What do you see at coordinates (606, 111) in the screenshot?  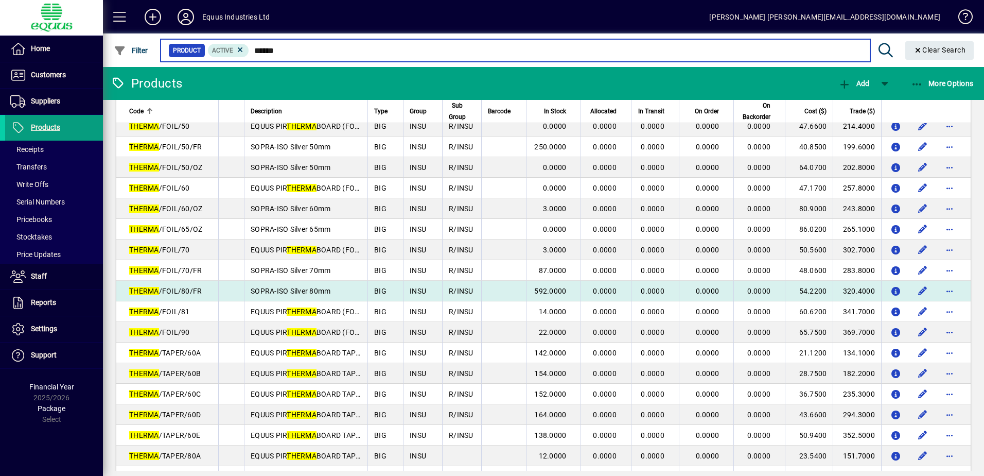 I see `div: Allocated` at bounding box center [606, 111].